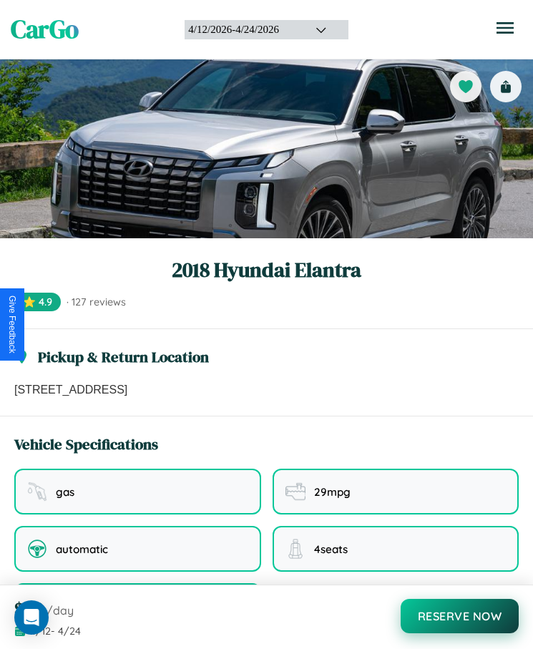  Describe the element at coordinates (86, 444) in the screenshot. I see `h3: Vehicle Specifications` at that location.